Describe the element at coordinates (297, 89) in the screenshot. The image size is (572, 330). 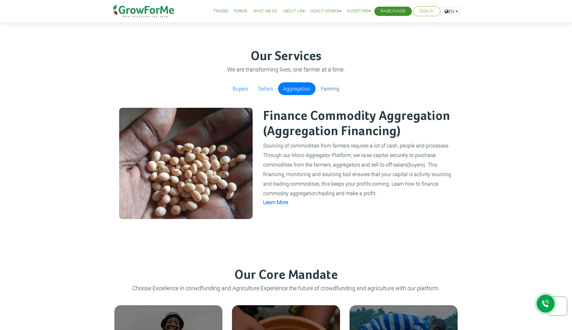
I see `a: Aggregation` at that location.